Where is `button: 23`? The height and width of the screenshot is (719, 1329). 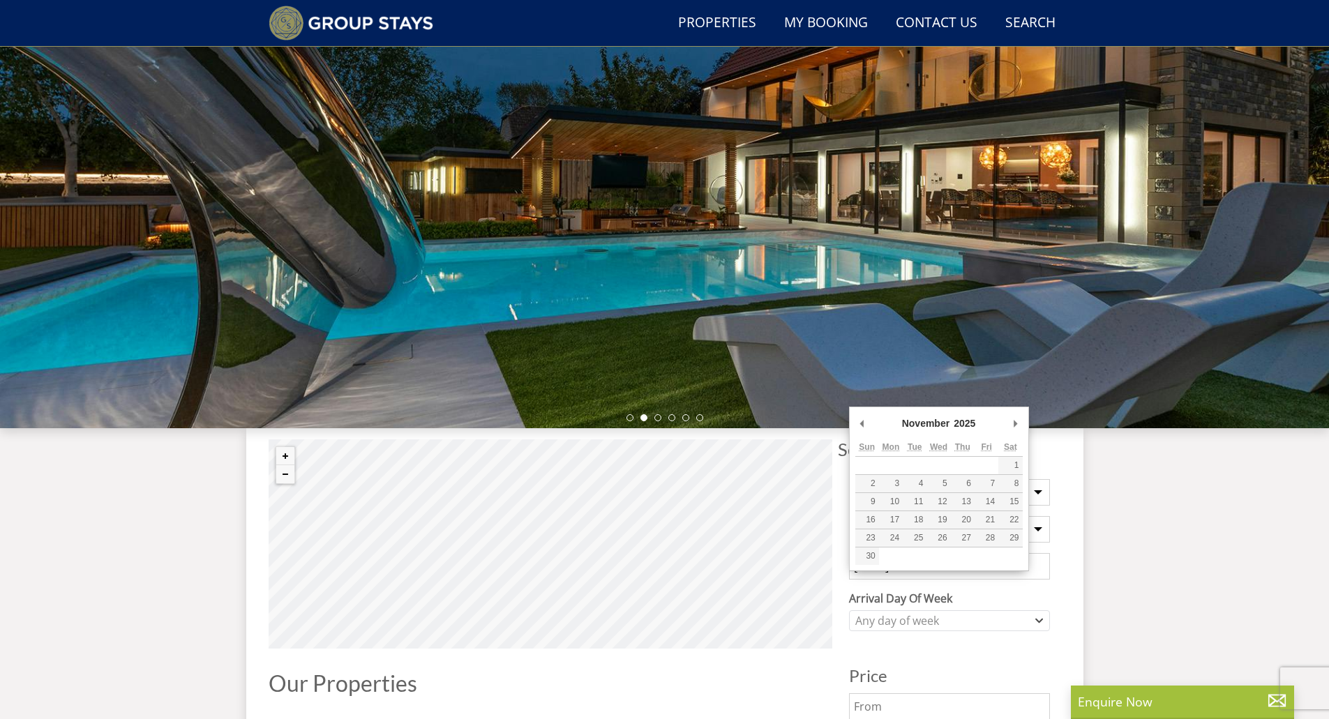
button: 23 is located at coordinates (867, 538).